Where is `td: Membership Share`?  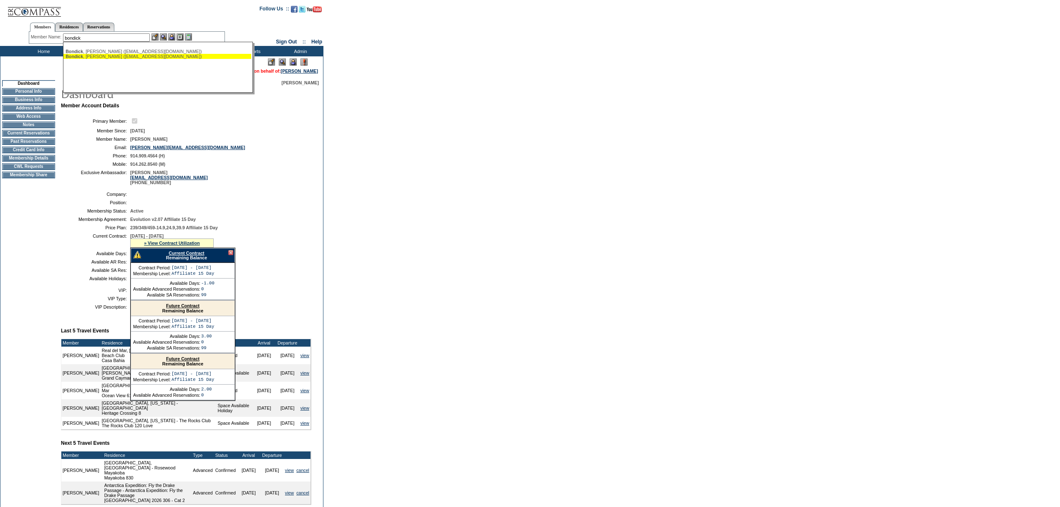 td: Membership Share is located at coordinates (28, 175).